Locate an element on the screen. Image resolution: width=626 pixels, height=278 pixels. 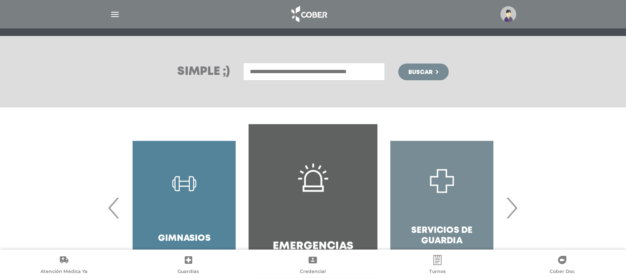
span: Previous is located at coordinates (114, 207).